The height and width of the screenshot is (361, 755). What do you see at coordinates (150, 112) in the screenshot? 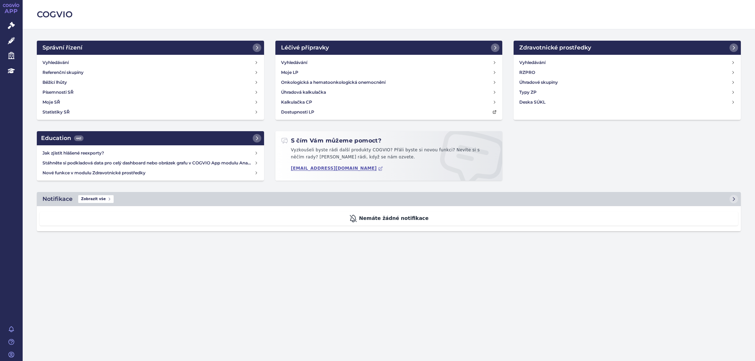
I see `a: Statistiky SŘ` at bounding box center [150, 112].